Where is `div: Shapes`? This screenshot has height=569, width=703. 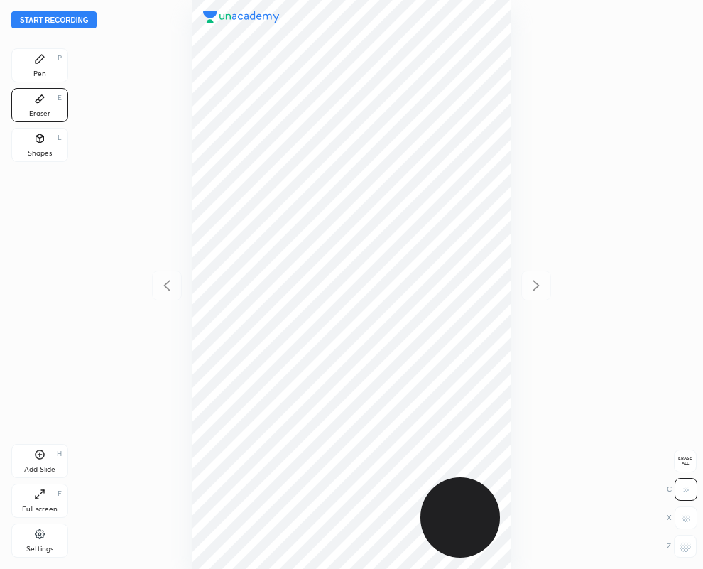 div: Shapes is located at coordinates (40, 153).